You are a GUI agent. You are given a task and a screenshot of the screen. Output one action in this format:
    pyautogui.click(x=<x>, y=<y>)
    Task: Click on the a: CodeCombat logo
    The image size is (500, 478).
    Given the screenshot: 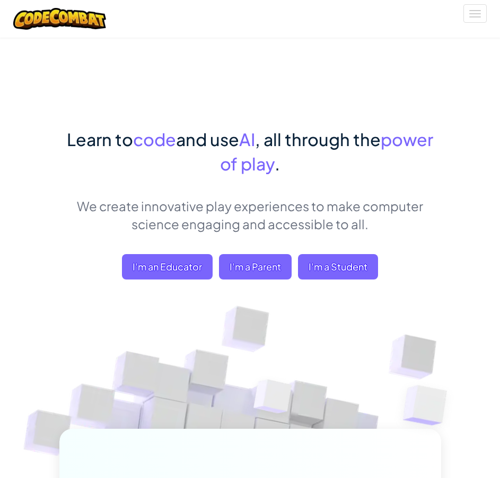 What is the action you would take?
    pyautogui.click(x=59, y=19)
    